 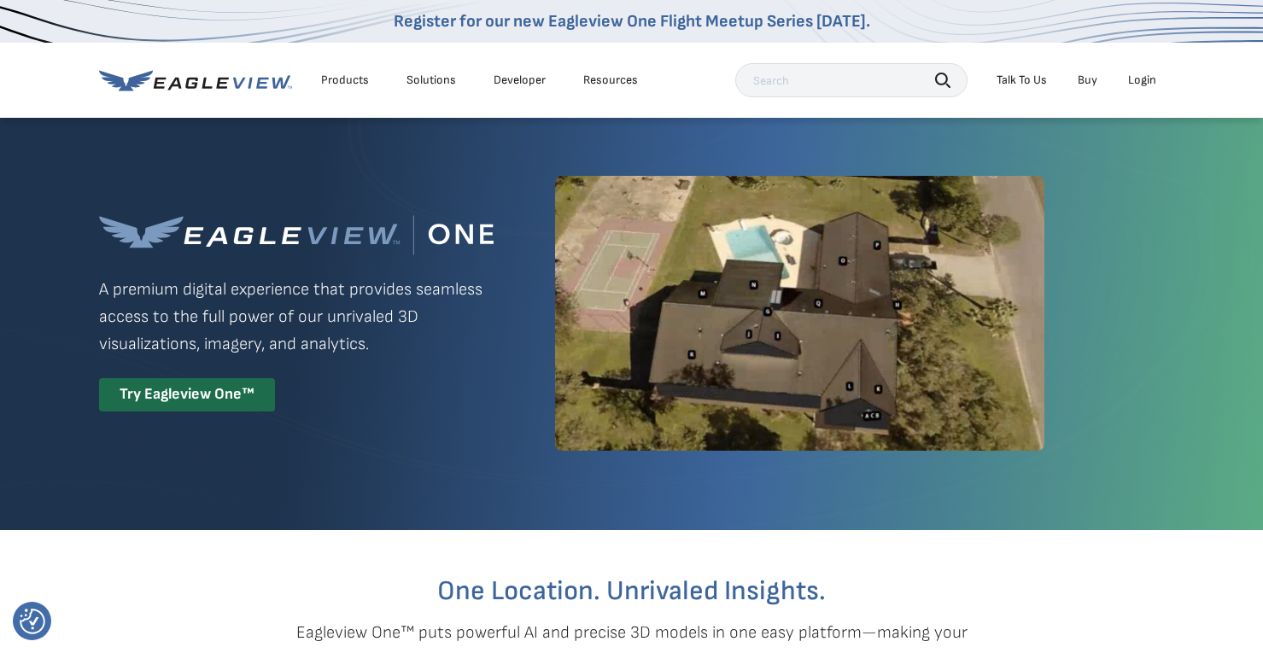 What do you see at coordinates (1021, 80) in the screenshot?
I see `div: Talk To Us` at bounding box center [1021, 80].